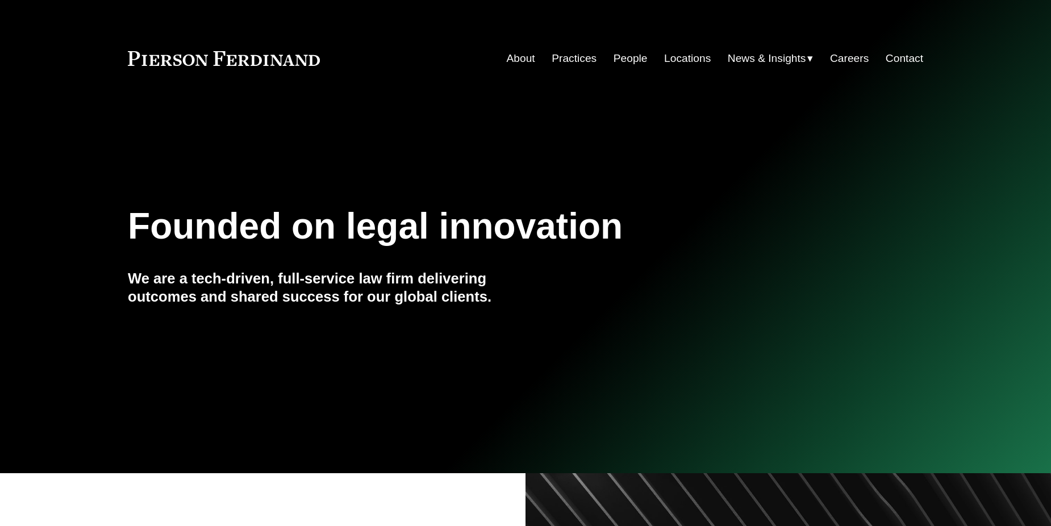 This screenshot has width=1051, height=526. I want to click on a: Careers, so click(849, 58).